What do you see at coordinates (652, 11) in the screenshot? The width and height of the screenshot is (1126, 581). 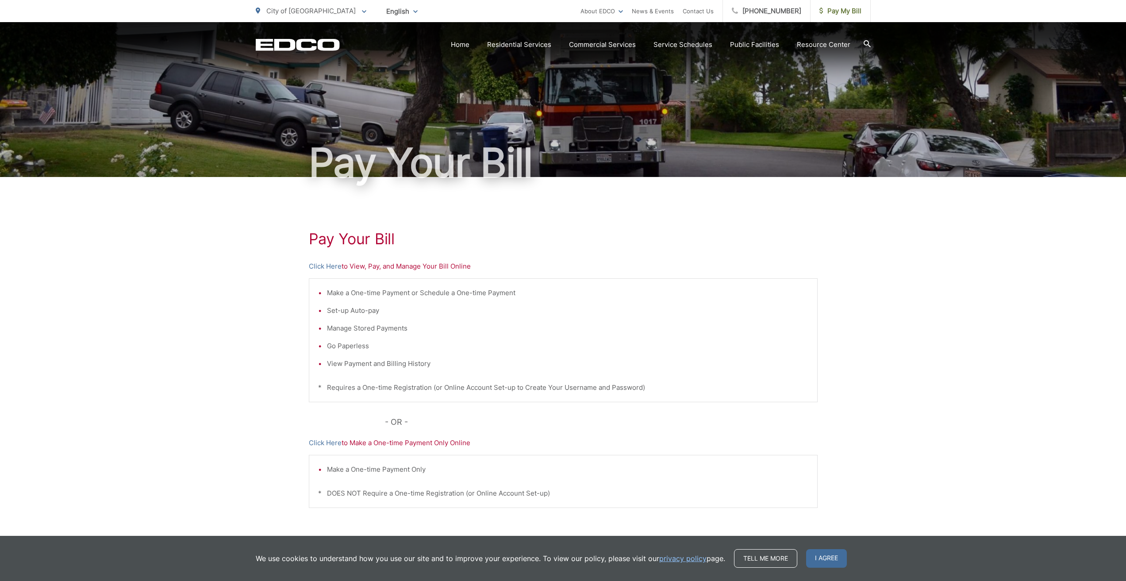 I see `a: News & Events` at bounding box center [652, 11].